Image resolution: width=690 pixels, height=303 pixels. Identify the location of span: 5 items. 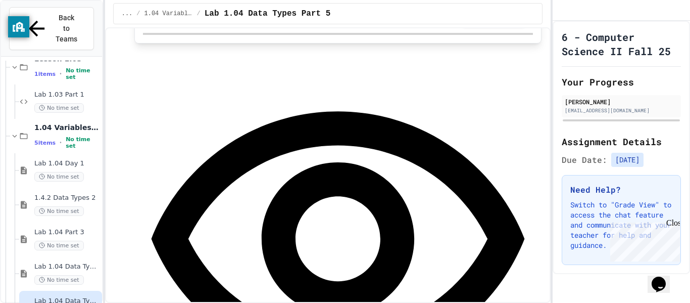
(45, 142).